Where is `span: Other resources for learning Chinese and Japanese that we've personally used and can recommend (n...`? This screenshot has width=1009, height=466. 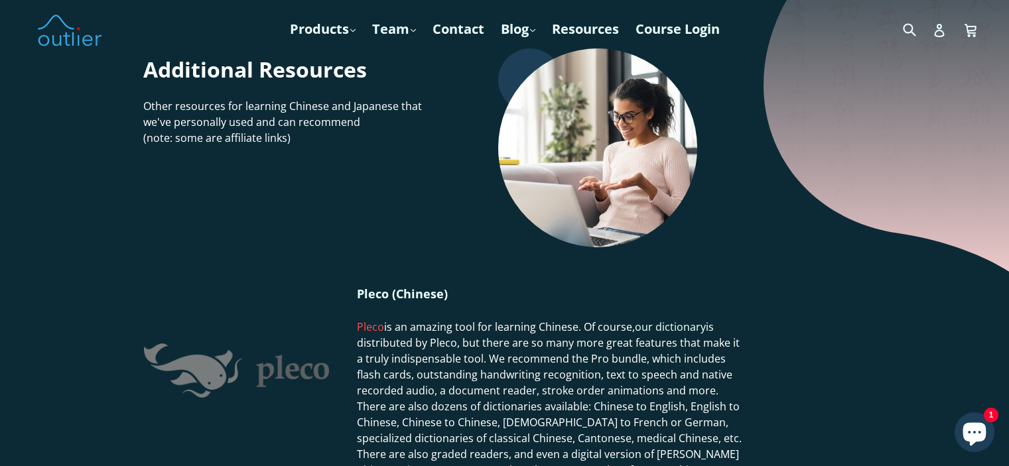 span: Other resources for learning Chinese and Japanese that we've personally used and can recommend (n... is located at coordinates (283, 122).